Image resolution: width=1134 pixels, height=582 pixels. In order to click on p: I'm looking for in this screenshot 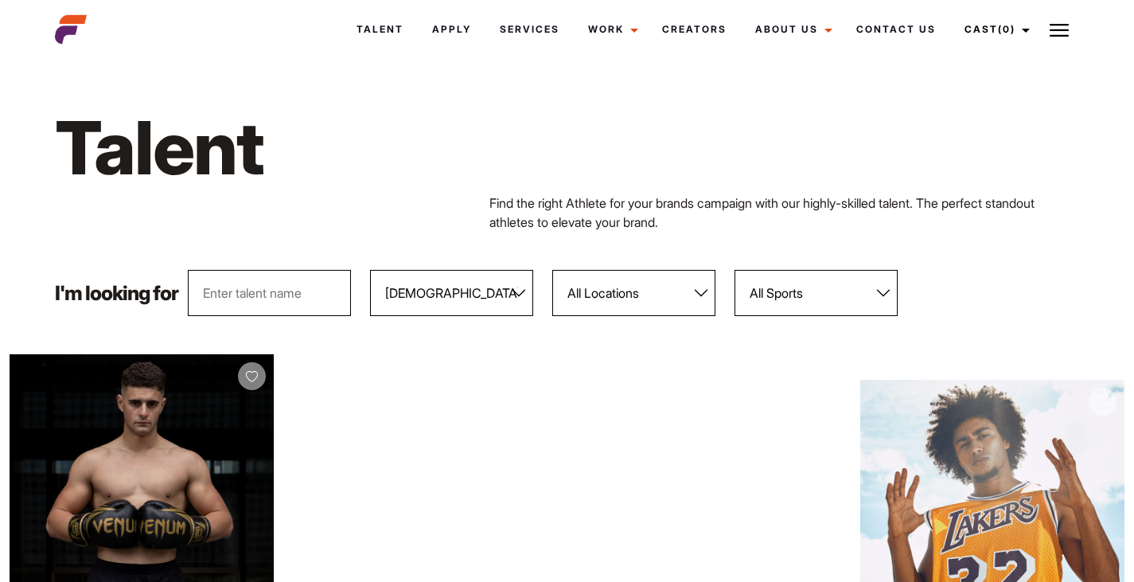, I will do `click(116, 293)`.